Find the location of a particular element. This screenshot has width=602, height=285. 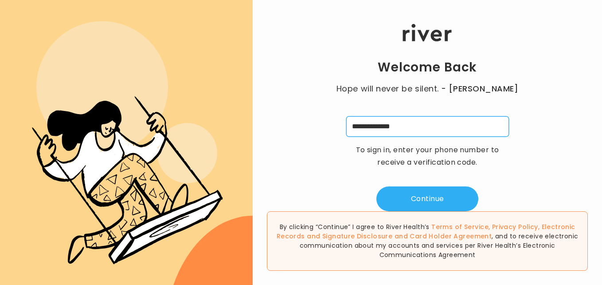

p: Hope will never be silent. is located at coordinates (428, 89).